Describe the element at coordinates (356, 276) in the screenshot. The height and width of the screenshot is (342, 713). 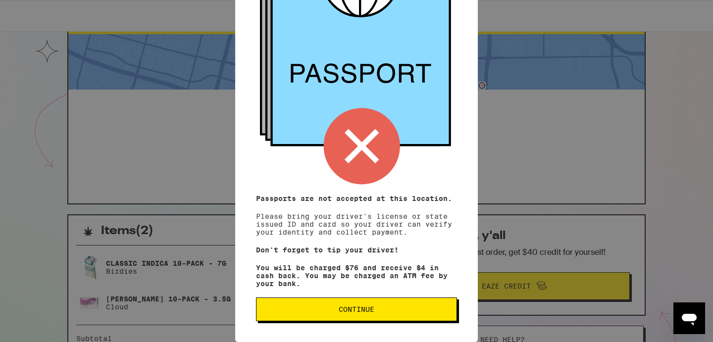
I see `p: You will be charged $76 and receive $4 in cash back. You may be charged an ATM fee by your bank.` at that location.